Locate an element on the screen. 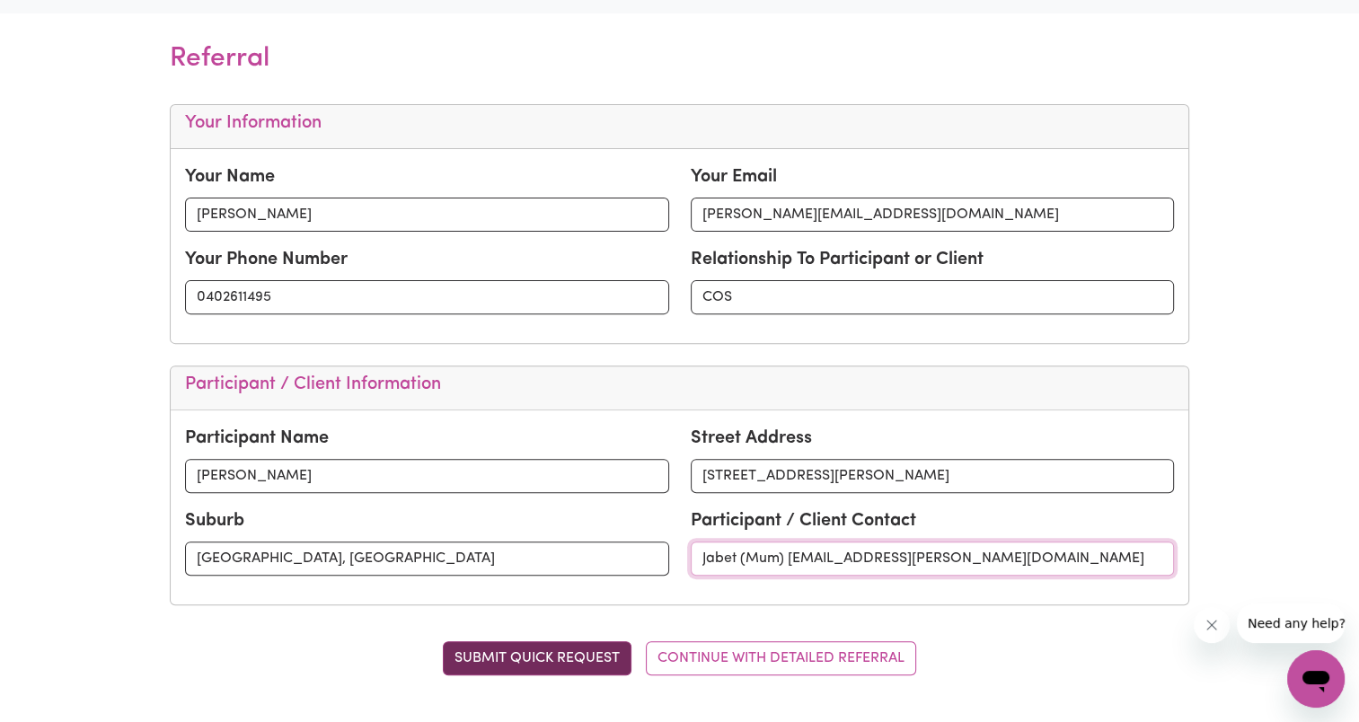 Image resolution: width=1359 pixels, height=722 pixels. h3: Referral is located at coordinates (679, 58).